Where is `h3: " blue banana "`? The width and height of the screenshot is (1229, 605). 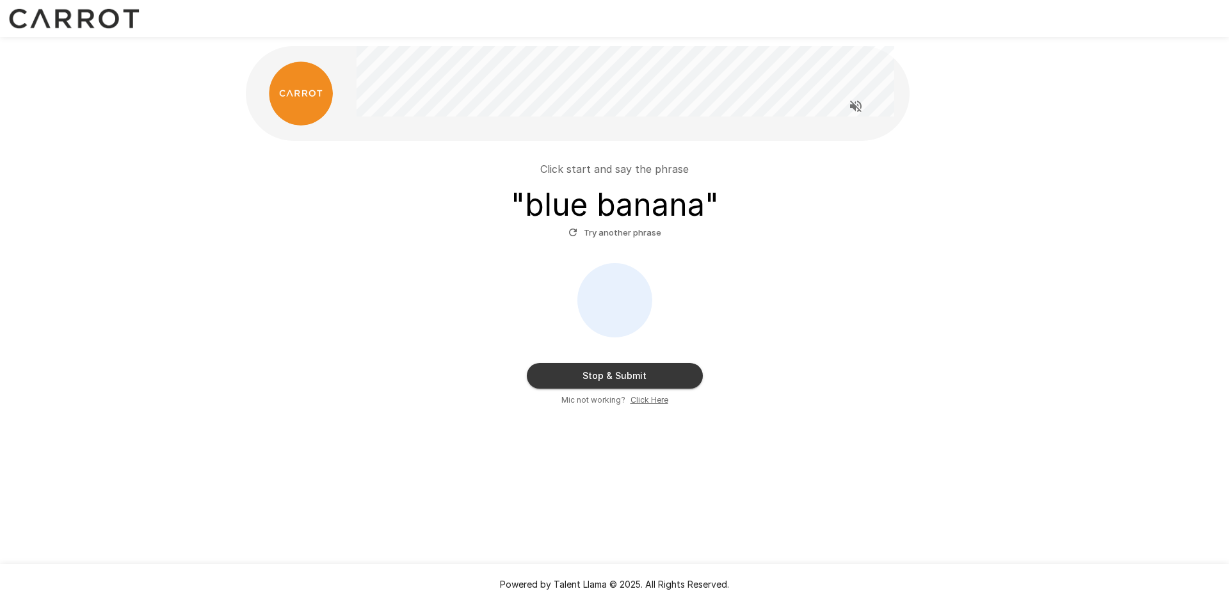 h3: " blue banana " is located at coordinates (615, 205).